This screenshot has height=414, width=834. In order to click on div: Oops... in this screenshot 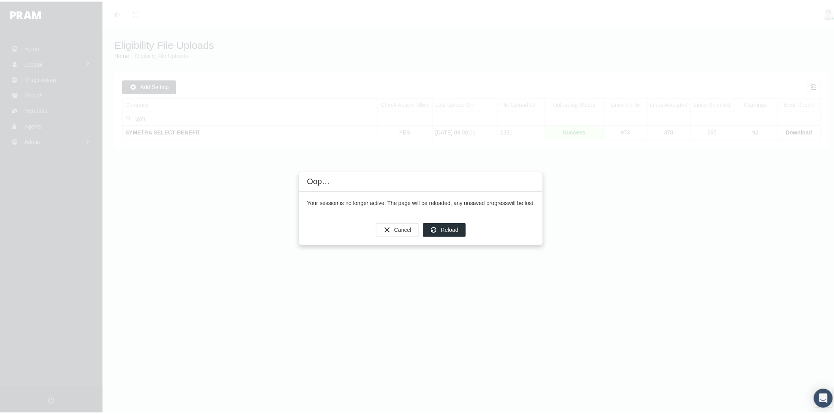, I will do `click(319, 180)`.